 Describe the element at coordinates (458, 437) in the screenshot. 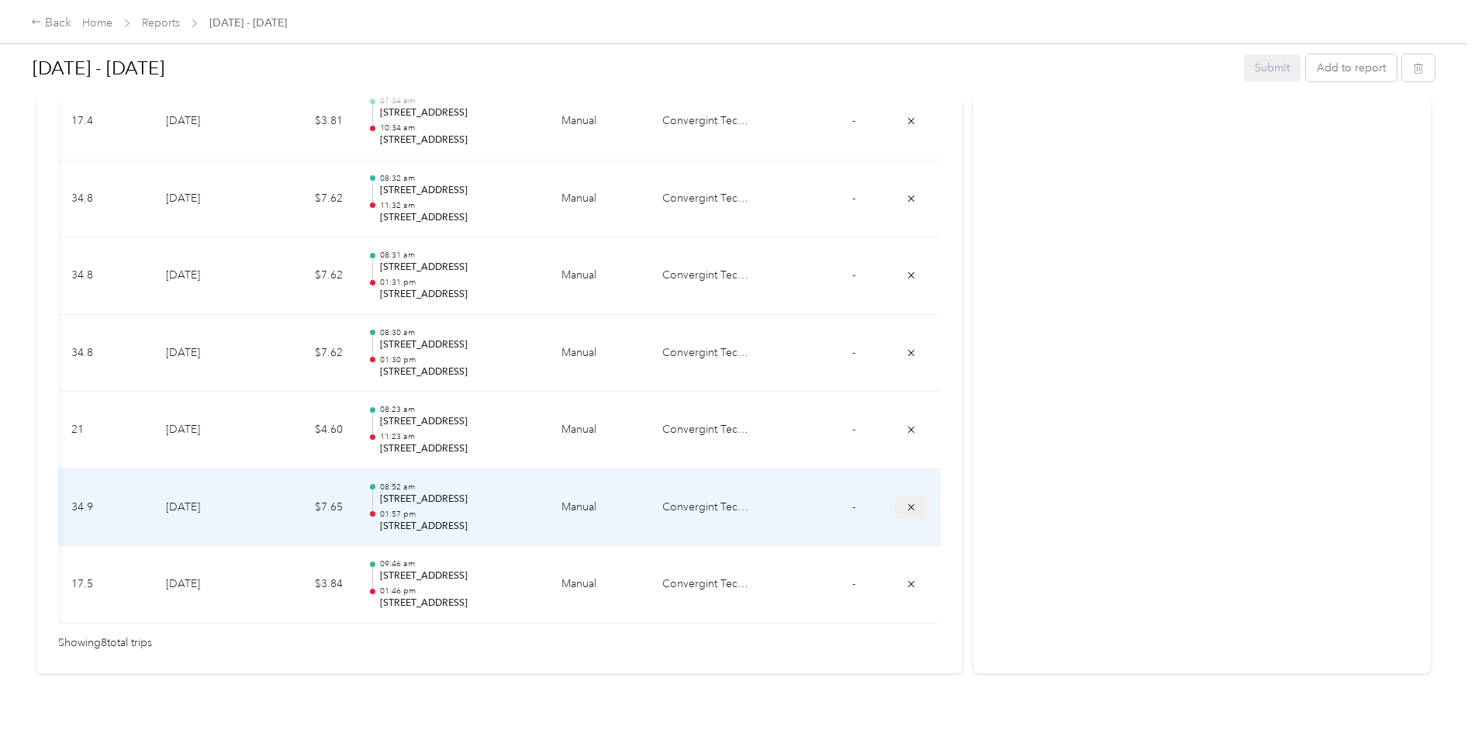

I see `p: 11:23 am` at that location.